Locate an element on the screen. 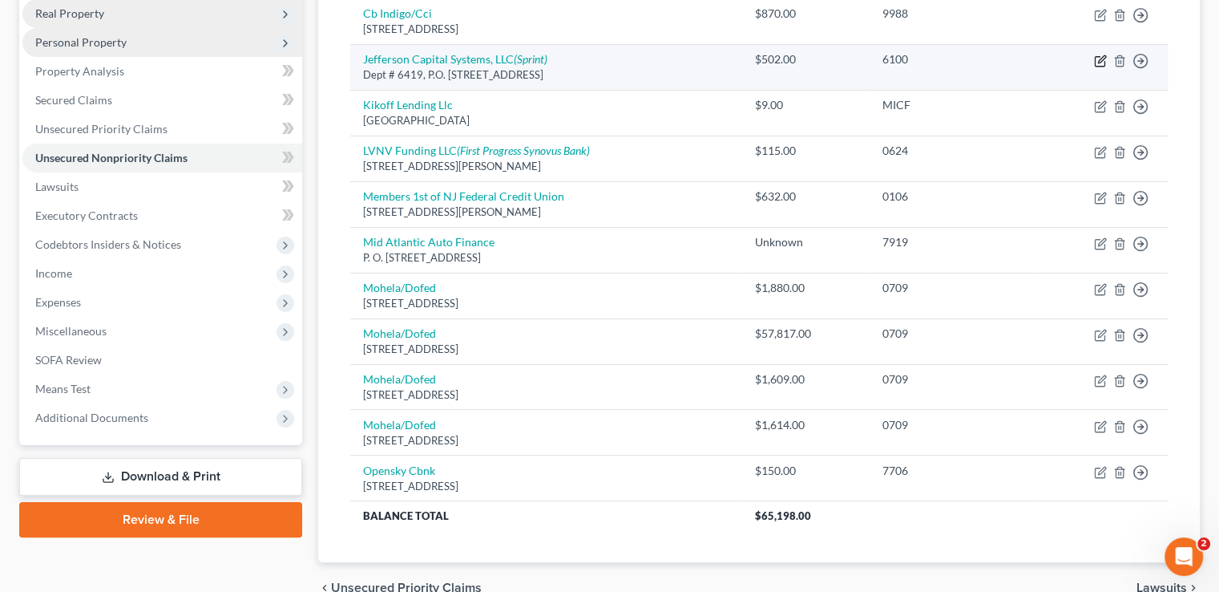  a: Unsecured Priority Claims is located at coordinates (162, 129).